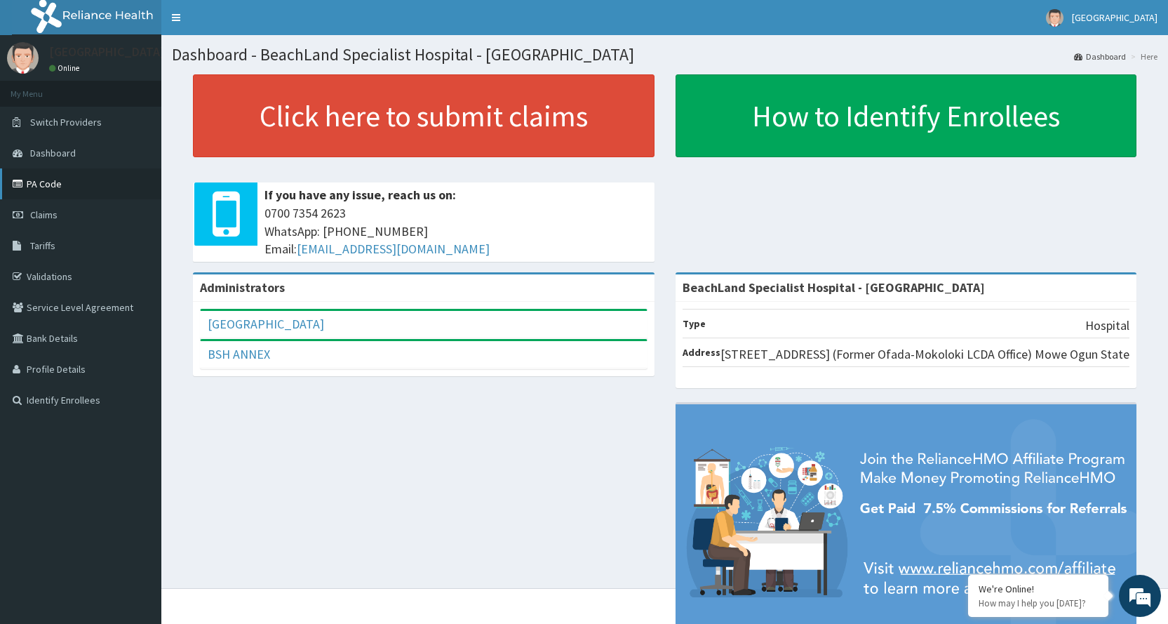 The height and width of the screenshot is (624, 1168). I want to click on b: If you have any issue, reach us on:, so click(360, 194).